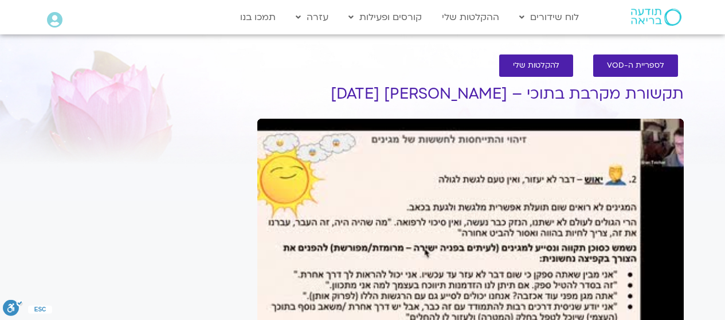 Image resolution: width=725 pixels, height=320 pixels. I want to click on img: תודעה בריאה, so click(656, 17).